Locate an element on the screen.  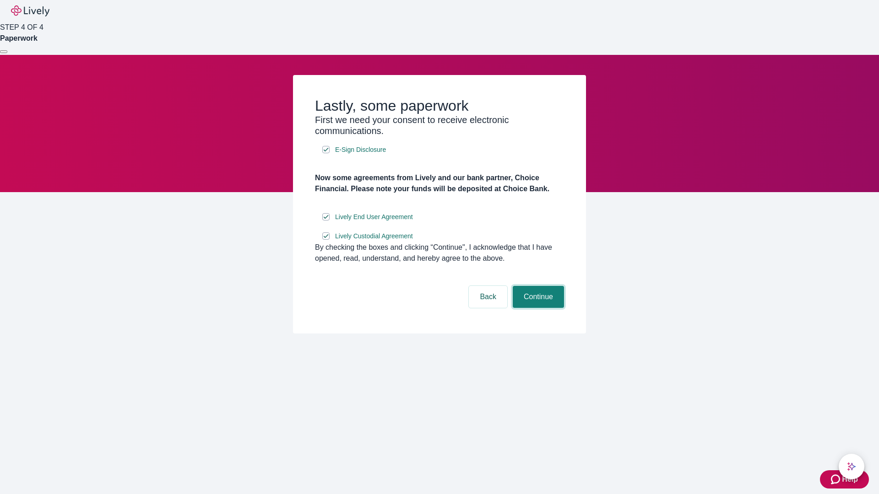
svg: Lively AI Assistant is located at coordinates (852, 467).